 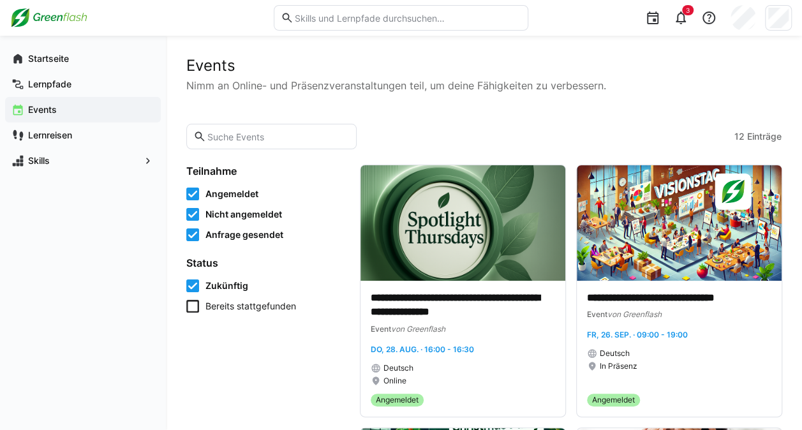 What do you see at coordinates (407, 18) in the screenshot?
I see `input: Skills und Lernpfade durchsuchen…` at bounding box center [407, 18].